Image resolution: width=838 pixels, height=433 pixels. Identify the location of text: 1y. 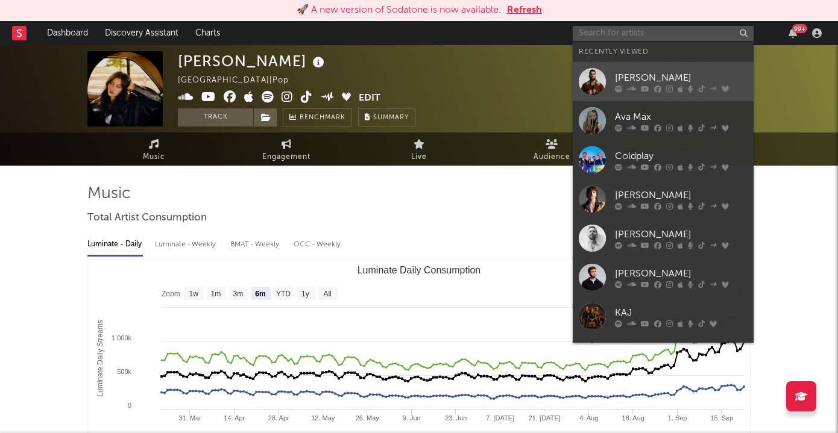
(305, 294).